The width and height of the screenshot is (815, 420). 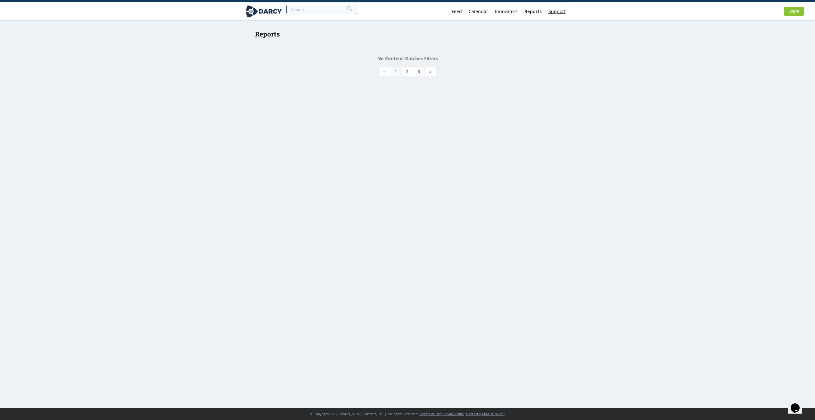 I want to click on a: 2, so click(x=407, y=72).